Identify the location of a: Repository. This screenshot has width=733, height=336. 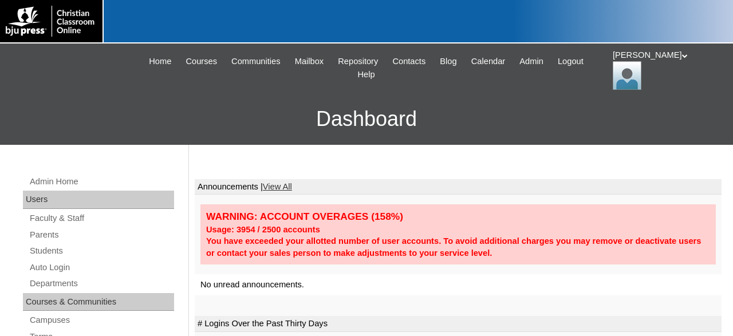
(358, 61).